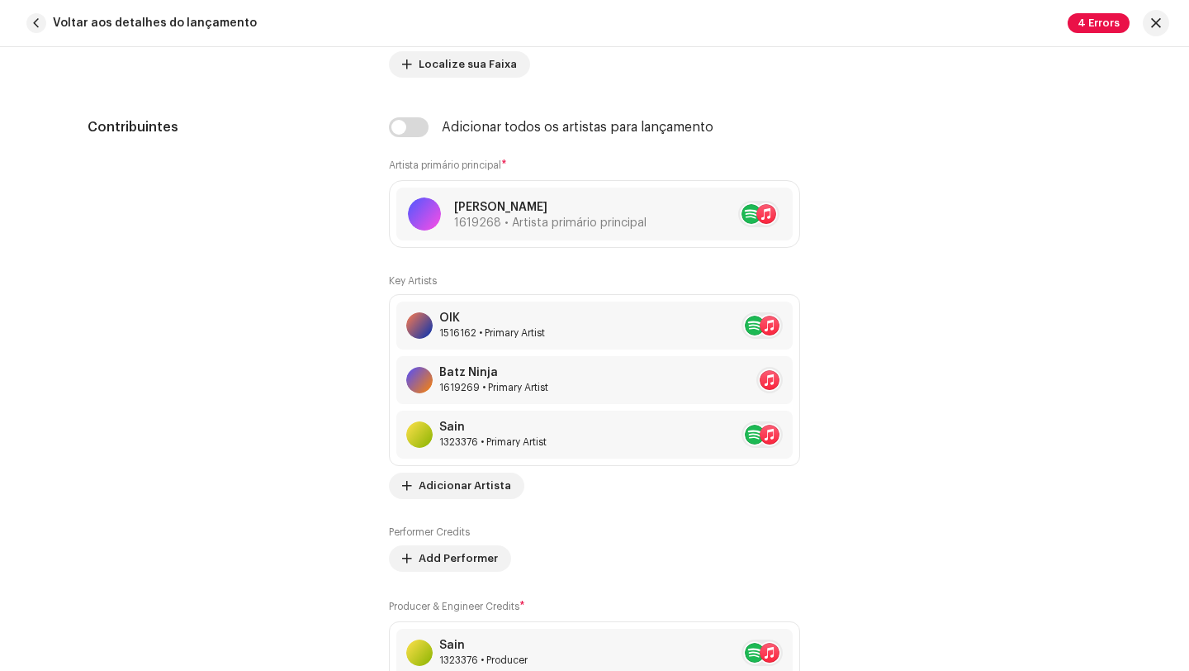 This screenshot has height=671, width=1189. Describe the element at coordinates (494, 372) in the screenshot. I see `div: Batz Ninja` at that location.